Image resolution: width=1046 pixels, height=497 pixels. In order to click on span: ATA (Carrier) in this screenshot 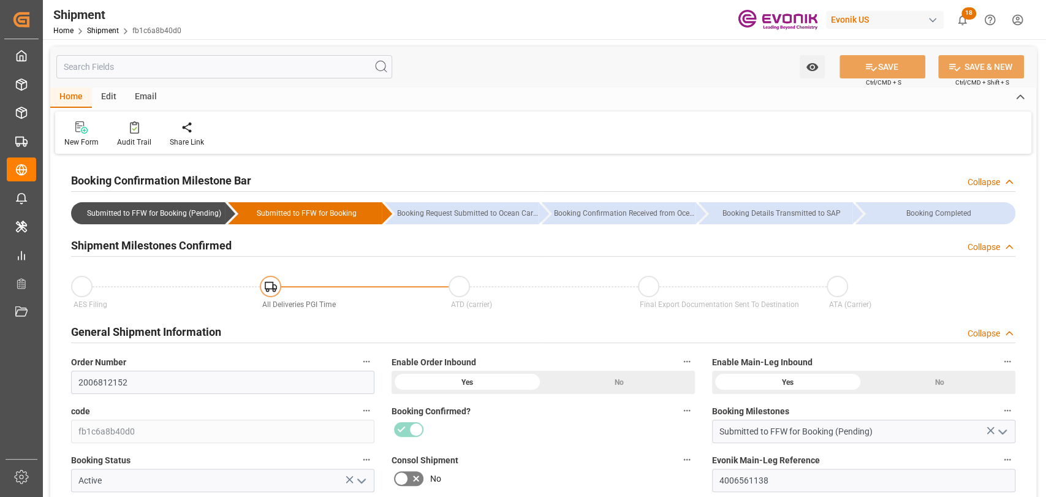, I will do `click(849, 305)`.